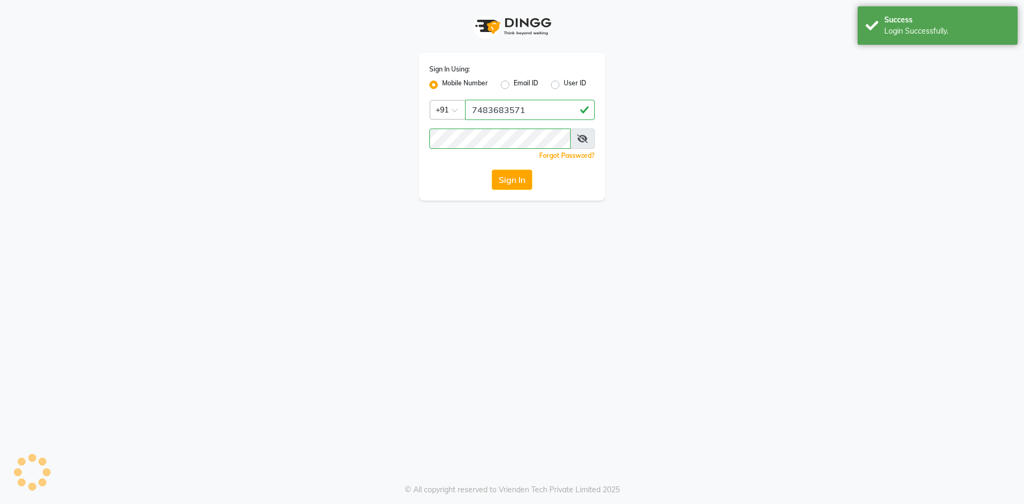 The height and width of the screenshot is (504, 1024). I want to click on label: Mobile Number, so click(465, 85).